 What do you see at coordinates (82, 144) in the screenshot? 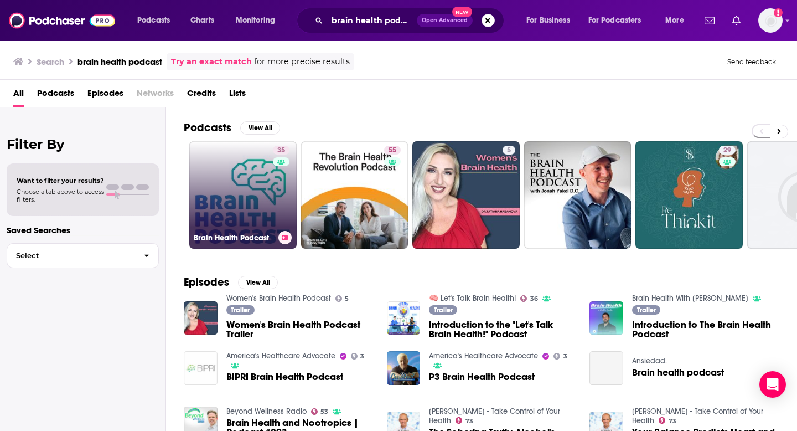
I see `h2: Filter By` at bounding box center [82, 144].